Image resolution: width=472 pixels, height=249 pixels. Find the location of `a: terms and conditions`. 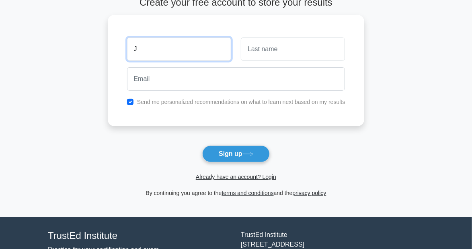

a: terms and conditions is located at coordinates (248, 193).